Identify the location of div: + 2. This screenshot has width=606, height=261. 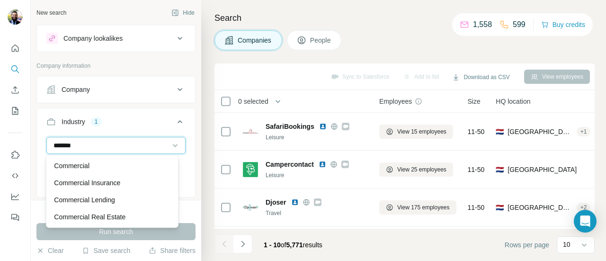
(584, 207).